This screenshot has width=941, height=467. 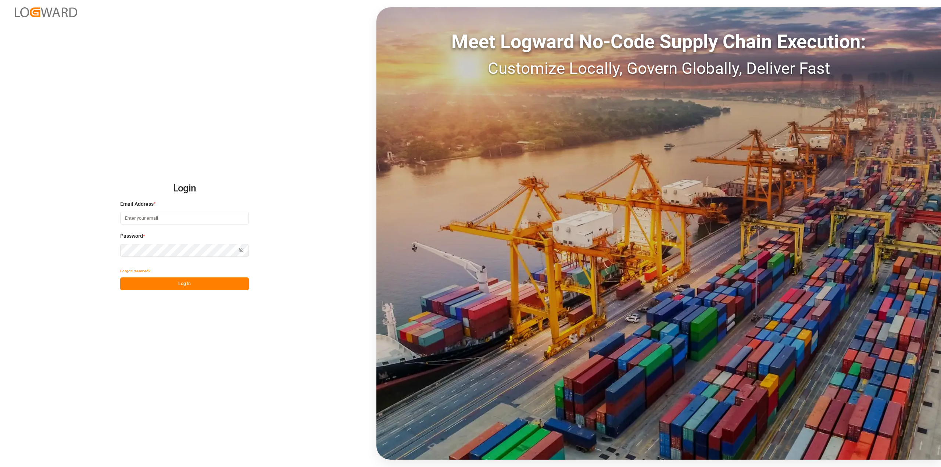 What do you see at coordinates (185, 284) in the screenshot?
I see `button: Log In` at bounding box center [185, 284].